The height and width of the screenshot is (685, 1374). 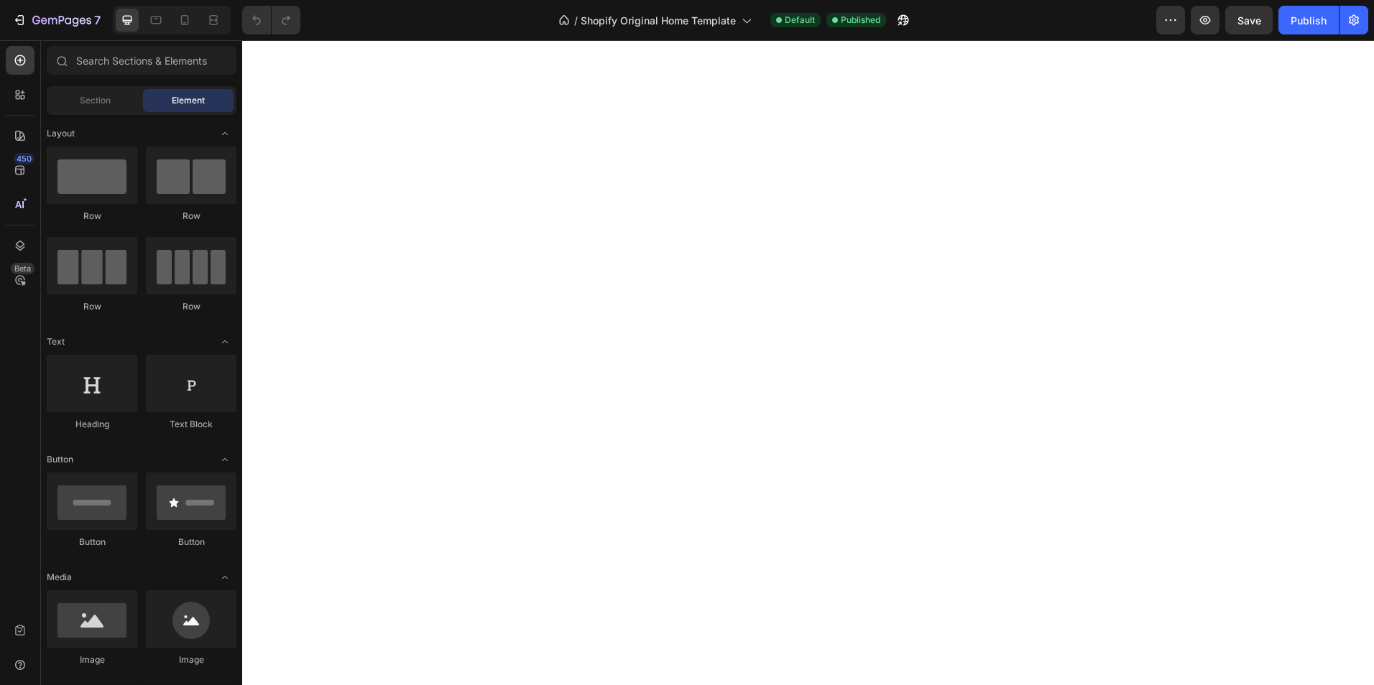 I want to click on p: 7, so click(x=97, y=20).